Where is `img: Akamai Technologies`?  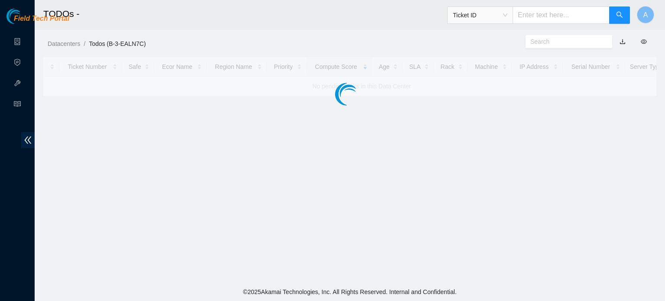
img: Akamai Technologies is located at coordinates (25, 16).